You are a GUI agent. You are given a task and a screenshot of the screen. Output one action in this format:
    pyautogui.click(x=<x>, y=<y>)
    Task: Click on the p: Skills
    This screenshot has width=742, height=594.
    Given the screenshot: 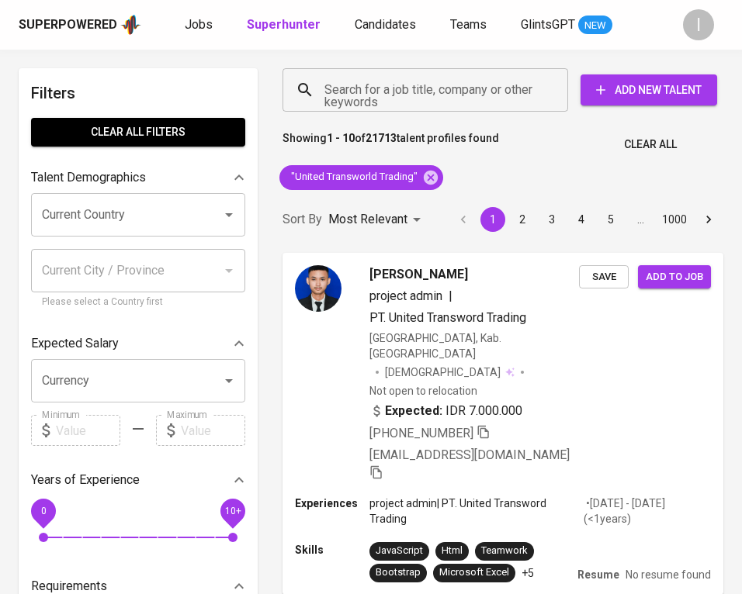 What is the action you would take?
    pyautogui.click(x=332, y=550)
    